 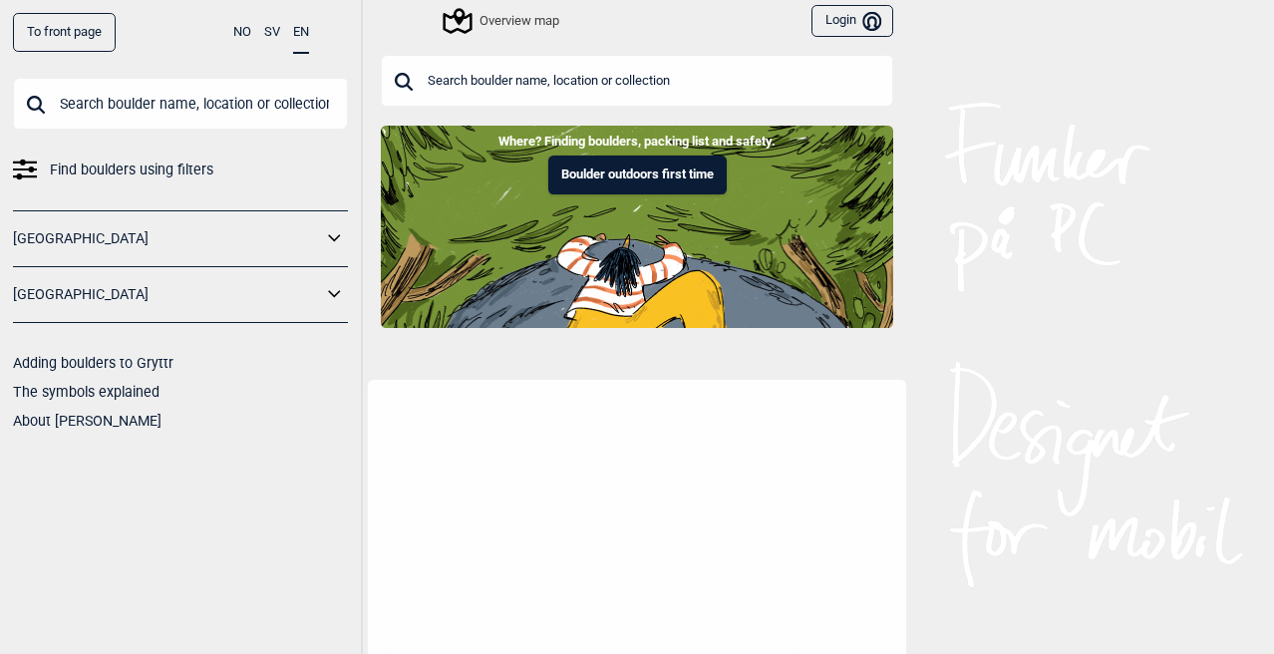 What do you see at coordinates (637, 226) in the screenshot?
I see `img: Indoor to outdoor` at bounding box center [637, 226].